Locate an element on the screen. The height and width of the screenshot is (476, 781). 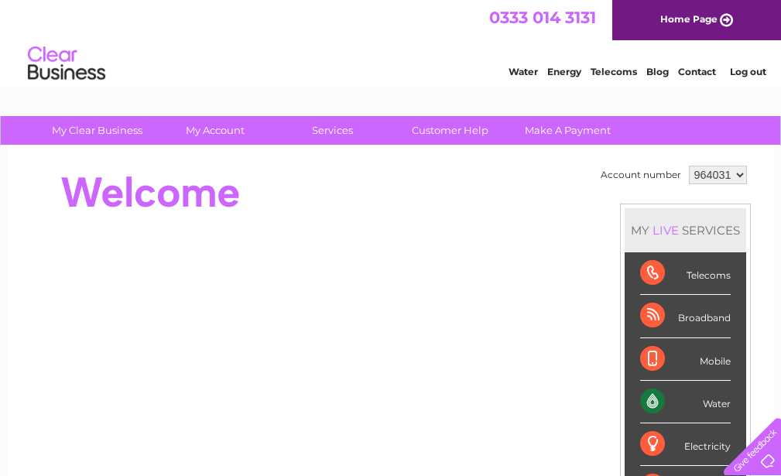
a: Energy is located at coordinates (564, 71).